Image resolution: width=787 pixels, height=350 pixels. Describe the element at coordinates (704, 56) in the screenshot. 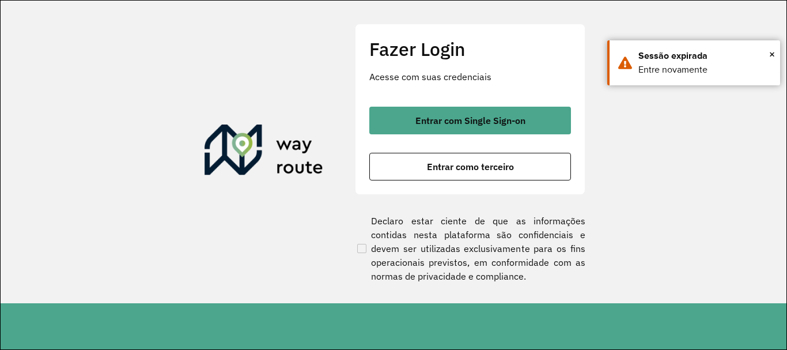

I see `div: Sessão expirada` at that location.